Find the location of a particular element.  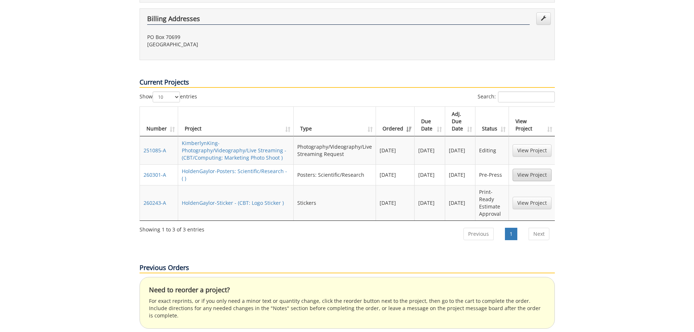

label: Show entries is located at coordinates (168, 97).